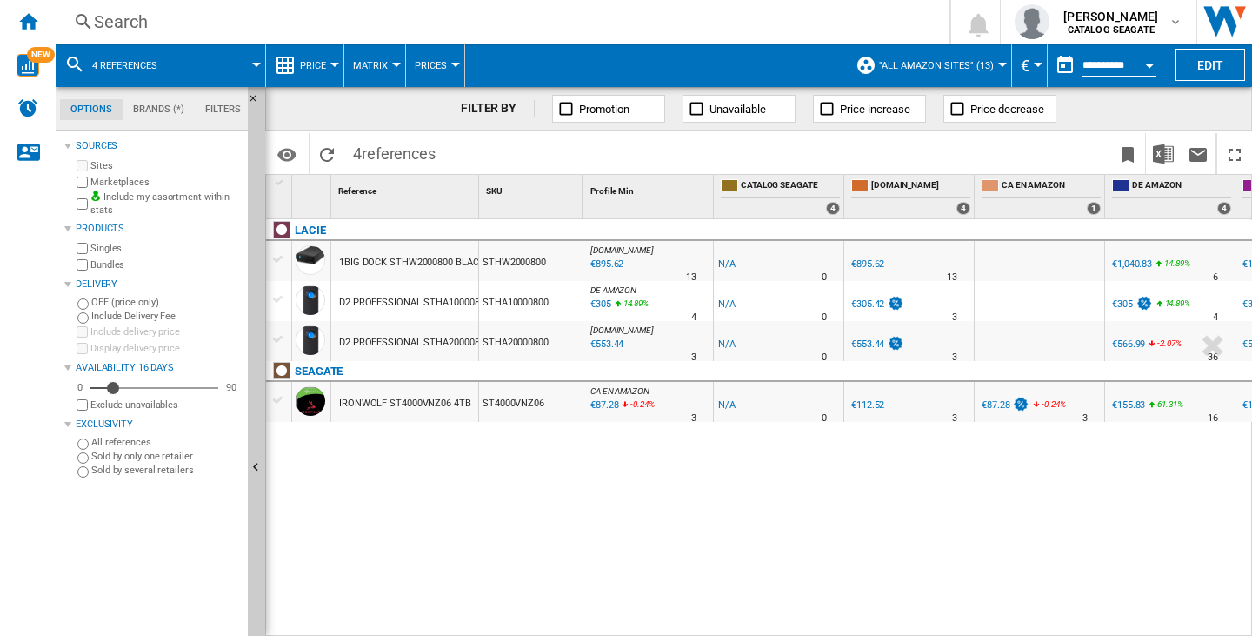  I want to click on div: €305, so click(1131, 304).